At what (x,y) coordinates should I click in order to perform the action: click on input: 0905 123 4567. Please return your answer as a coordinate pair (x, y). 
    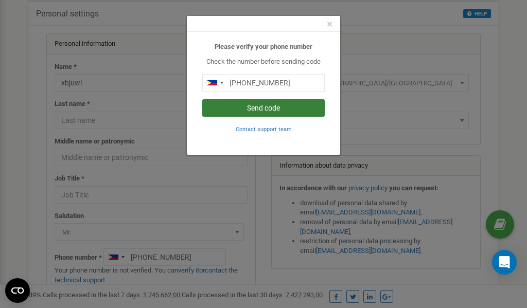
    Looking at the image, I should click on (263, 83).